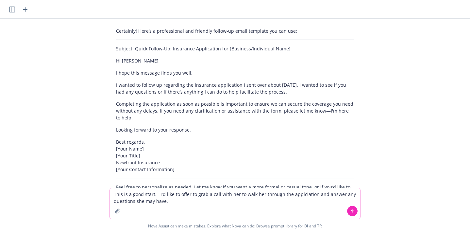 The image size is (470, 233). What do you see at coordinates (235, 190) in the screenshot?
I see `p: Feel free to personalize as needed. Let me know if you want a more formal or casual tone, or if y...` at bounding box center [235, 190].